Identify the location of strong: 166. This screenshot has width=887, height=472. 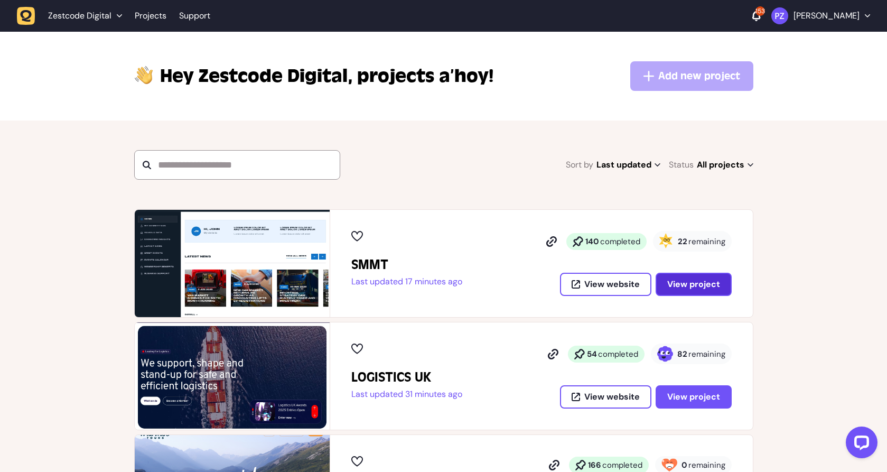
(595, 465).